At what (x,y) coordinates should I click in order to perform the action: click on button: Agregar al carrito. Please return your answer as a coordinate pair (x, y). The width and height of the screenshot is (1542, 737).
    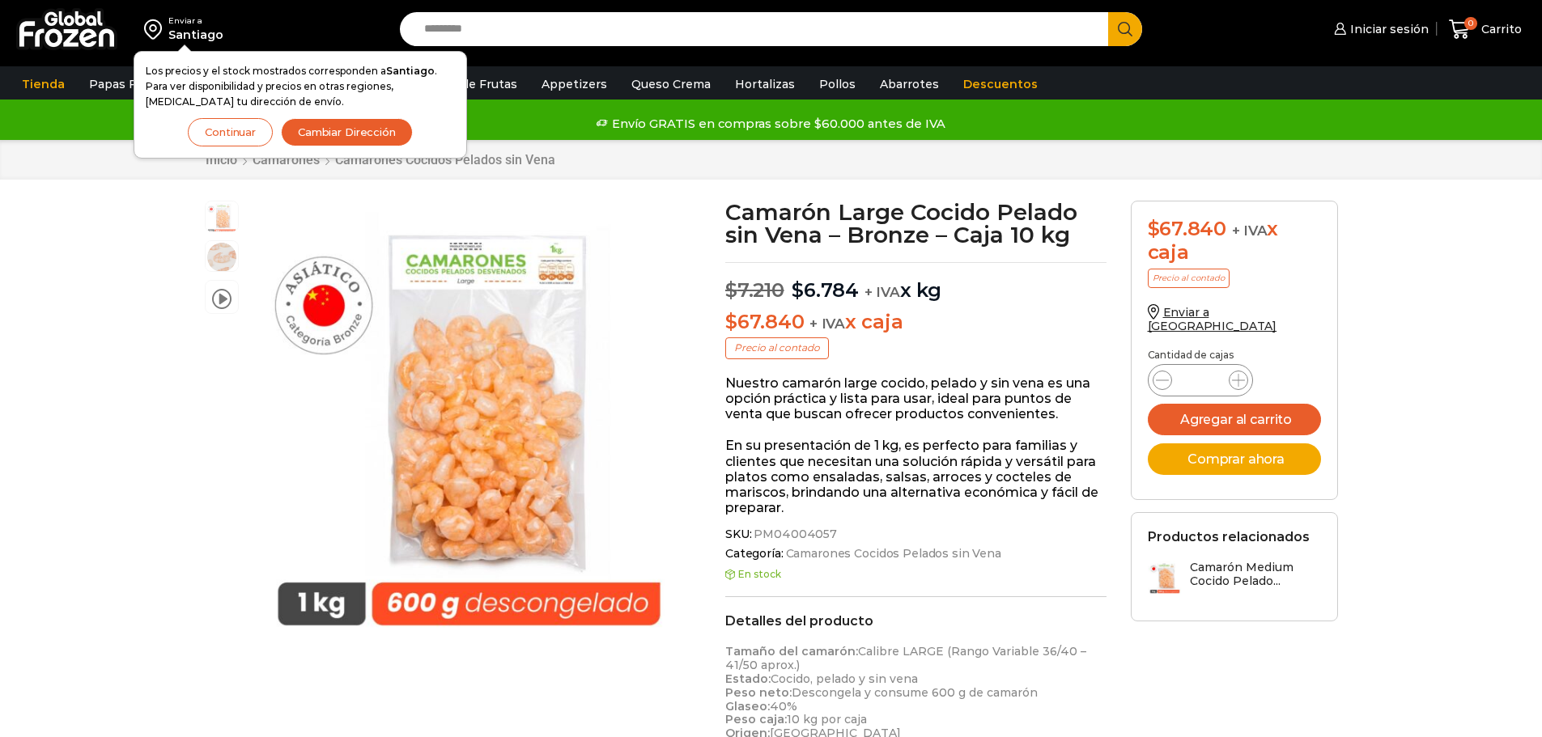
    Looking at the image, I should click on (1234, 419).